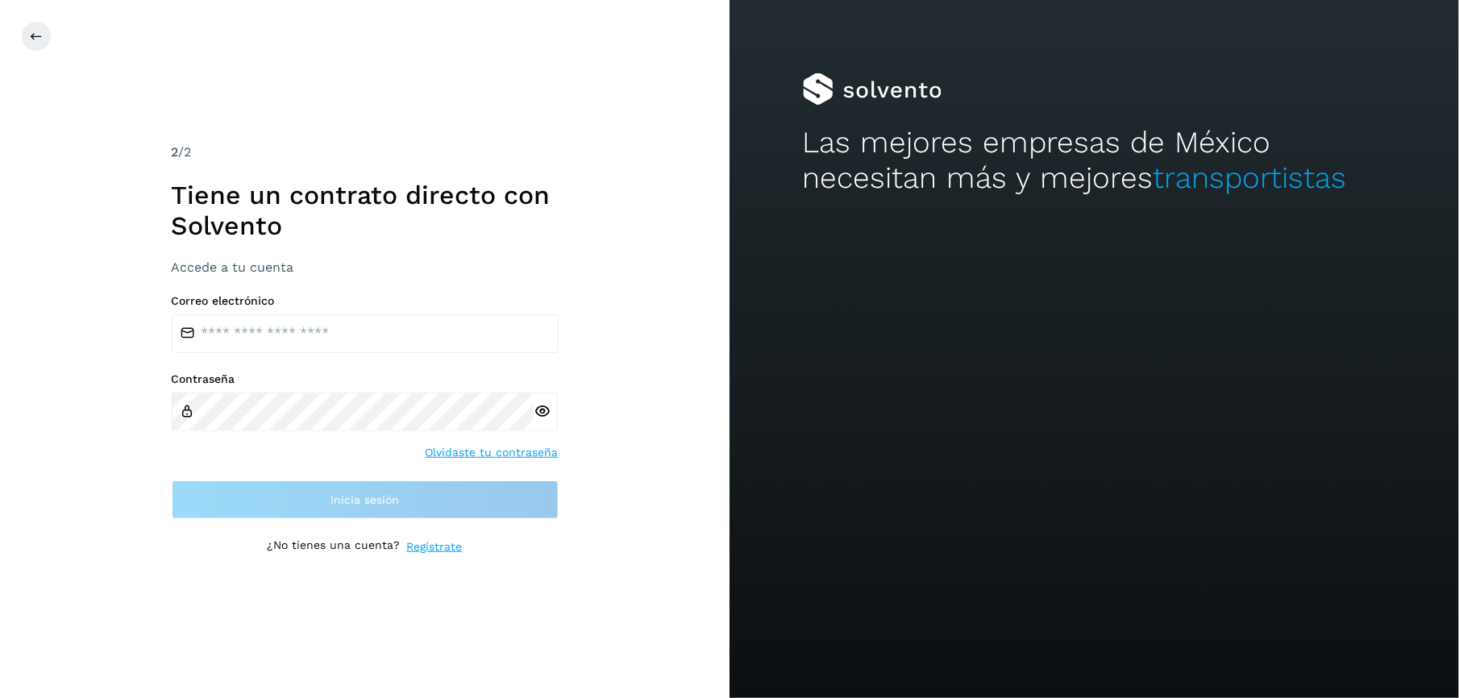 The height and width of the screenshot is (698, 1459). Describe the element at coordinates (365, 267) in the screenshot. I see `h3: Accede a tu cuenta` at that location.